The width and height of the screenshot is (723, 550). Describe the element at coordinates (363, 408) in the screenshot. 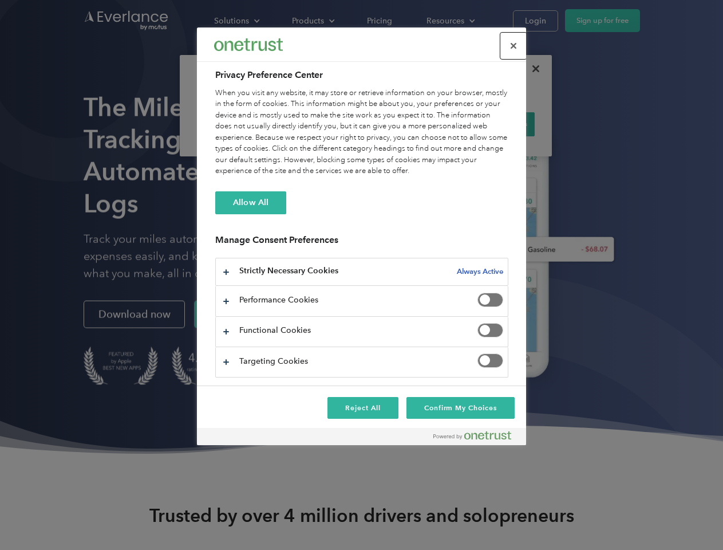

I see `button: Reject All` at that location.